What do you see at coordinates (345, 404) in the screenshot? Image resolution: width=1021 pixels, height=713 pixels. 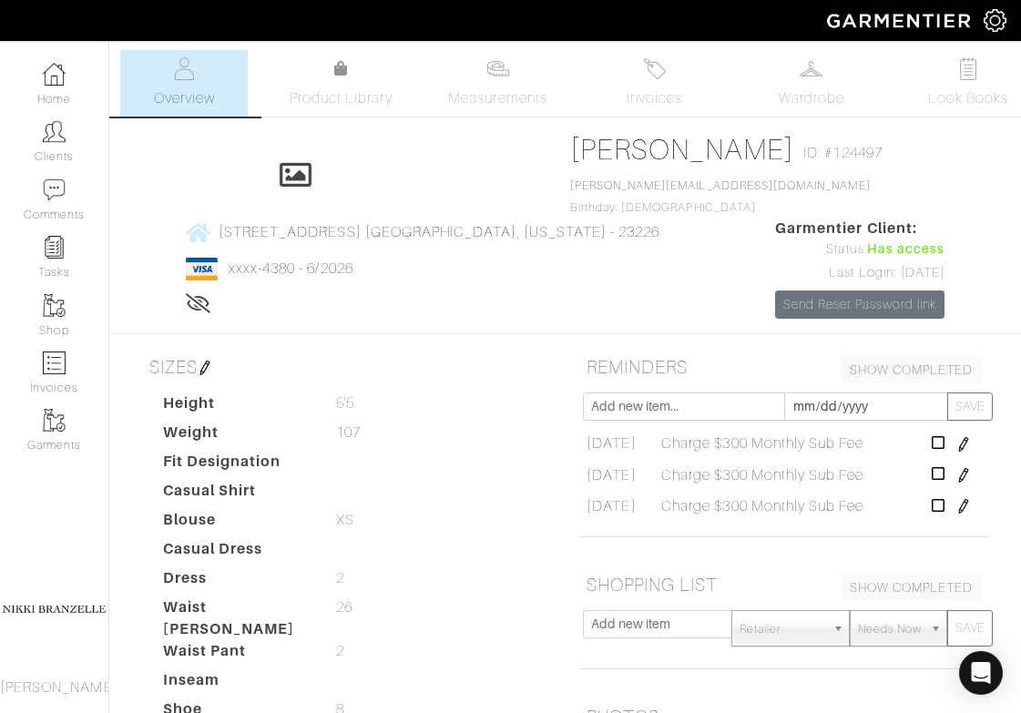 I see `span: 5'5` at bounding box center [345, 404].